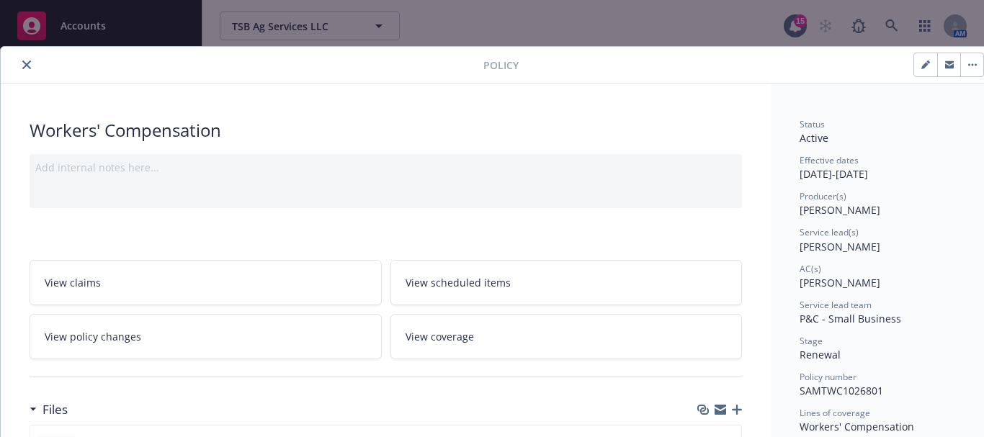  I want to click on span: View coverage, so click(439, 336).